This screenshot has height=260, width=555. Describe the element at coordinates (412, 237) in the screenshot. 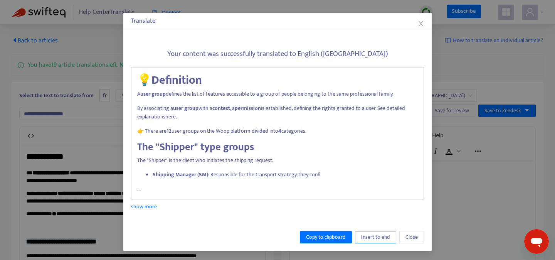

I see `span: Close` at that location.